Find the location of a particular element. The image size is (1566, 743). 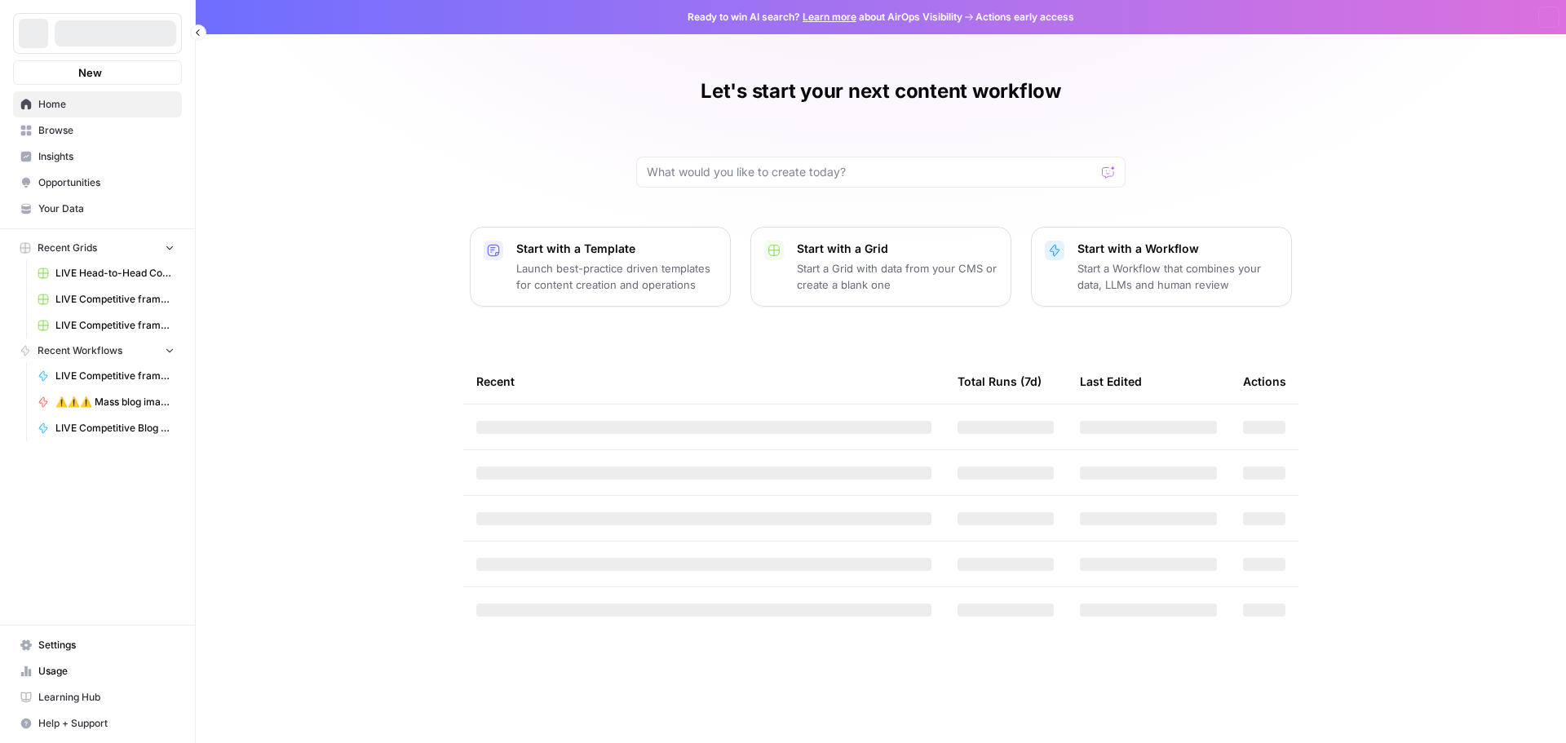

button: New is located at coordinates (97, 73).